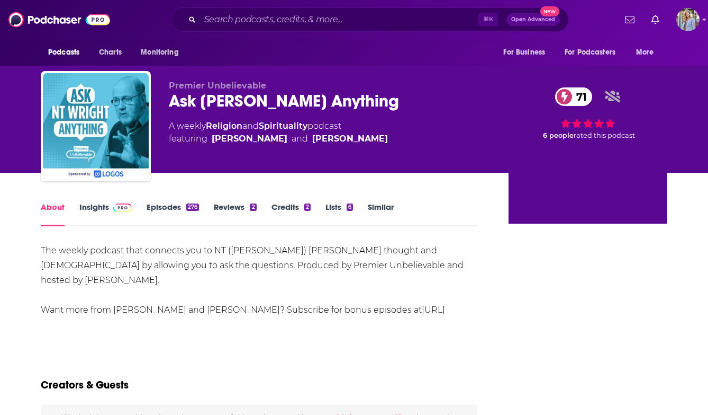  What do you see at coordinates (688, 20) in the screenshot?
I see `span: Logged in as JFMuntsinger` at bounding box center [688, 20].